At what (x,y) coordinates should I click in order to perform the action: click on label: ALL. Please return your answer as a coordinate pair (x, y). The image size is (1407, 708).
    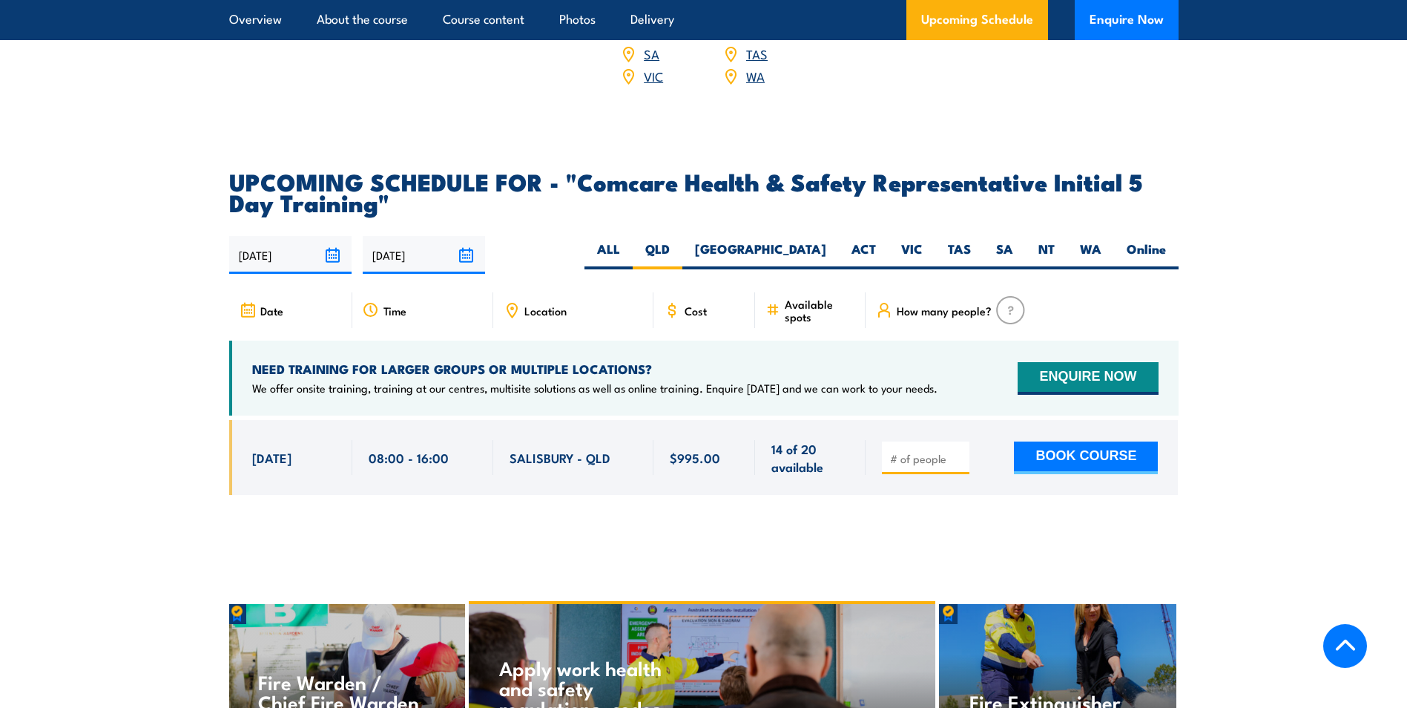
    Looking at the image, I should click on (608, 254).